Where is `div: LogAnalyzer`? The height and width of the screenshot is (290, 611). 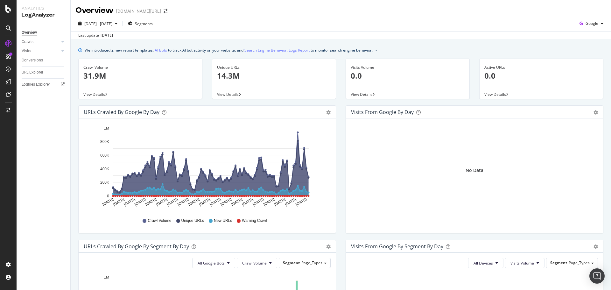 div: LogAnalyzer is located at coordinates (43, 15).